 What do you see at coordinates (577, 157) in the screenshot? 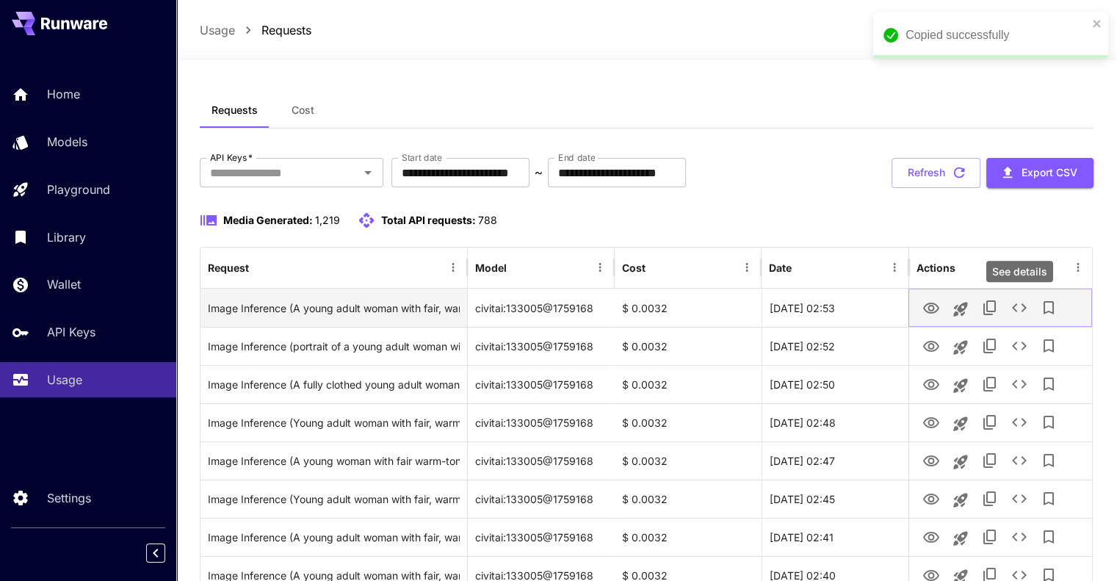
I see `label: End date` at bounding box center [577, 157].